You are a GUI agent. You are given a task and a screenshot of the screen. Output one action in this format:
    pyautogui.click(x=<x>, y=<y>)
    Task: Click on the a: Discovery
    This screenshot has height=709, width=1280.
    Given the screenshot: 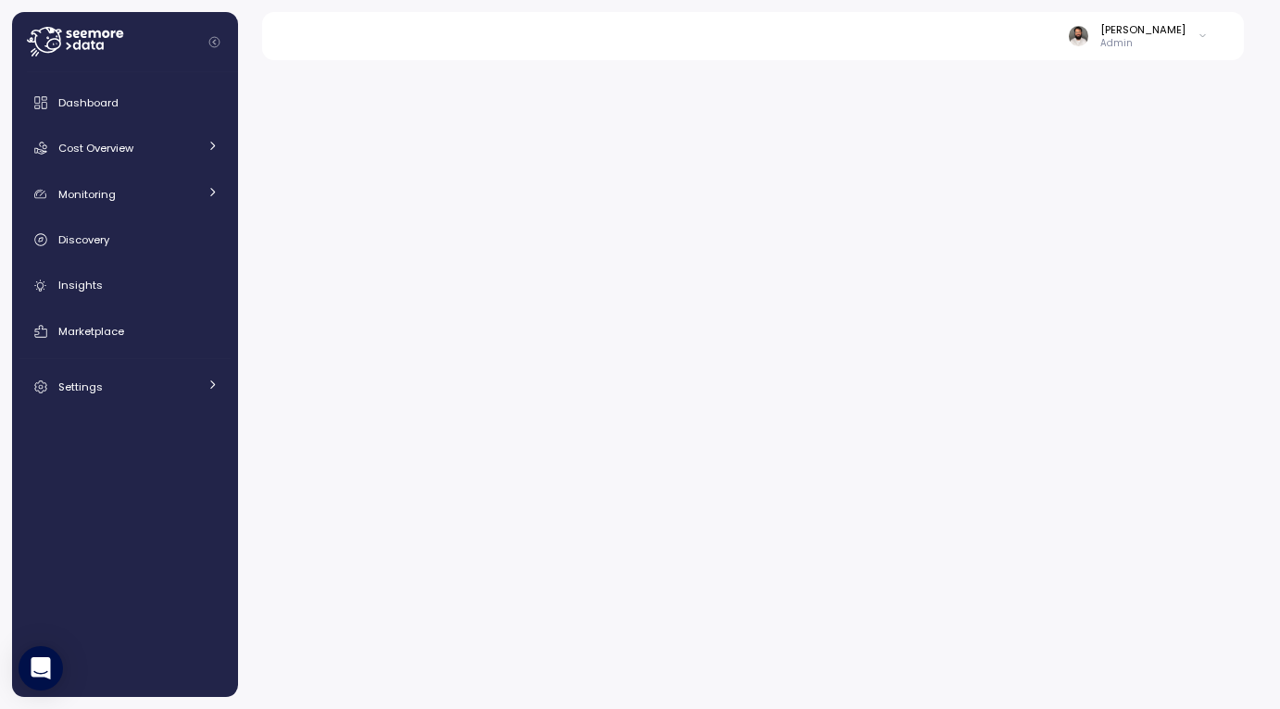 What is the action you would take?
    pyautogui.click(x=125, y=240)
    